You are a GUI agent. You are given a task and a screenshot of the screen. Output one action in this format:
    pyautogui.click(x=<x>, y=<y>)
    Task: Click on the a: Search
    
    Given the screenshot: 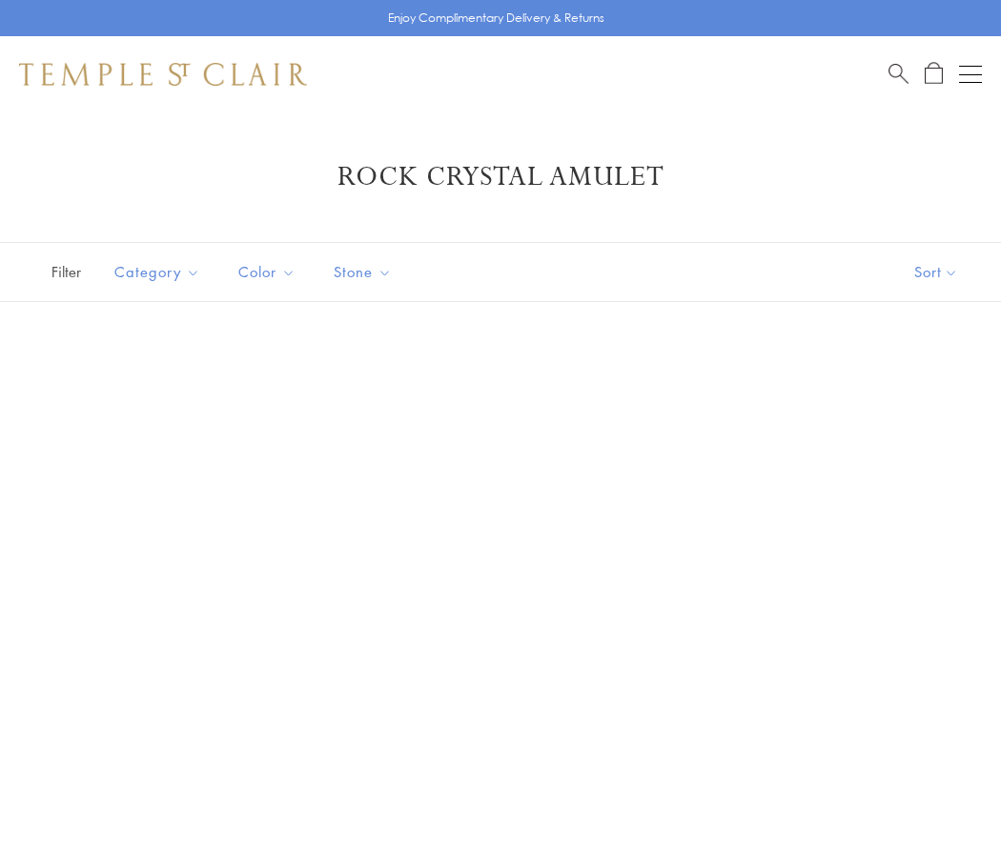 What is the action you would take?
    pyautogui.click(x=898, y=73)
    